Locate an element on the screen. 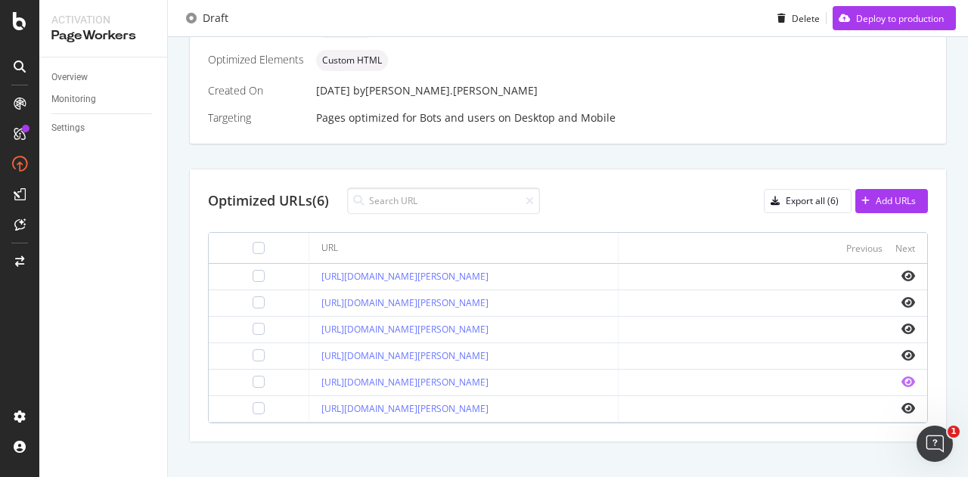 Image resolution: width=968 pixels, height=477 pixels. div: Previous is located at coordinates (864, 248).